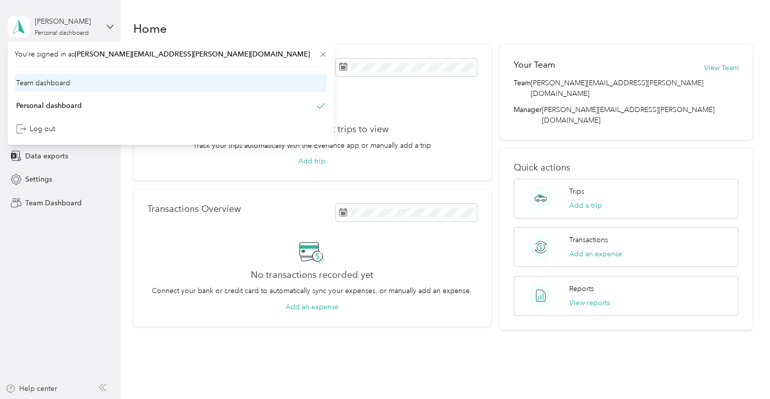  What do you see at coordinates (35, 129) in the screenshot?
I see `div: Log out` at bounding box center [35, 129].